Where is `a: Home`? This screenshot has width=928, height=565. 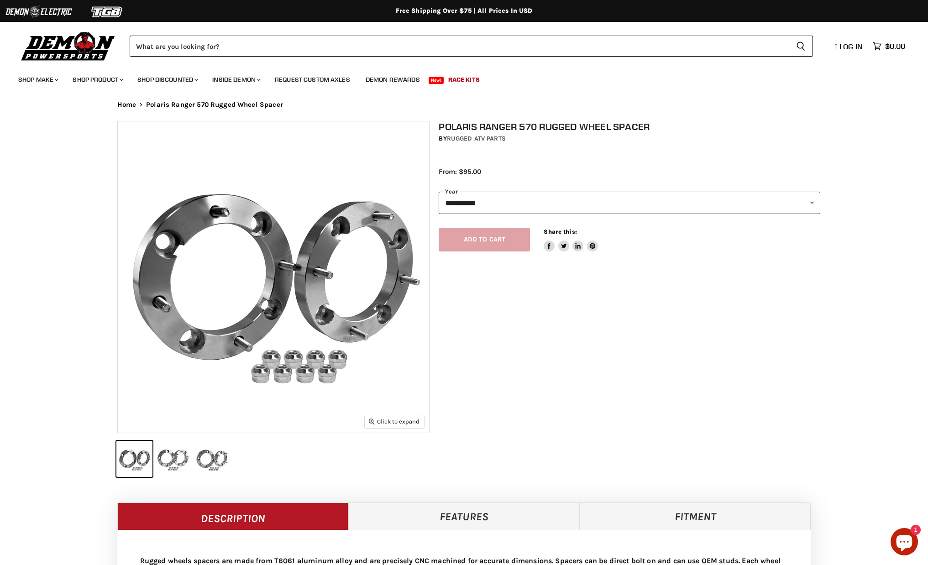
a: Home is located at coordinates (127, 104).